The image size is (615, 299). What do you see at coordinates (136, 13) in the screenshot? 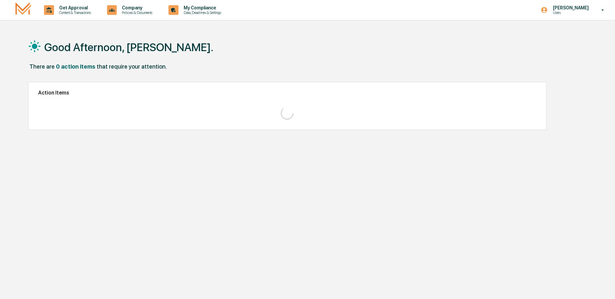
I see `p: Policies & Documents` at bounding box center [136, 13].